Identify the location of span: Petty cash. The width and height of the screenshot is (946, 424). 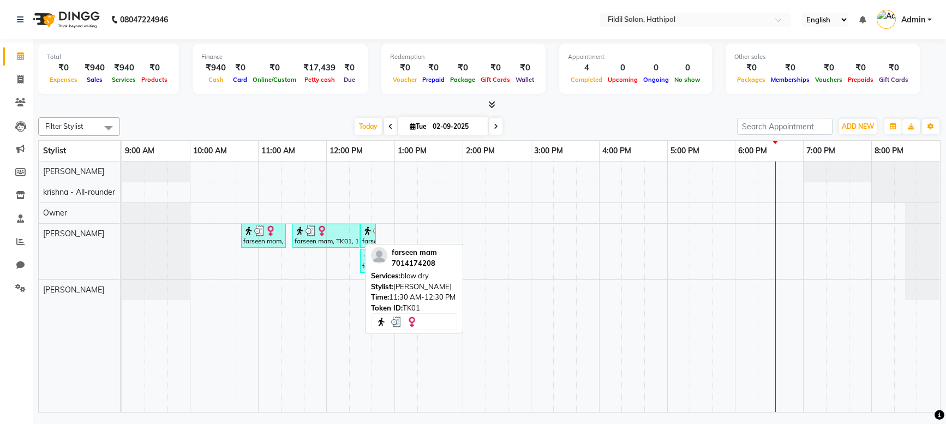
(320, 80).